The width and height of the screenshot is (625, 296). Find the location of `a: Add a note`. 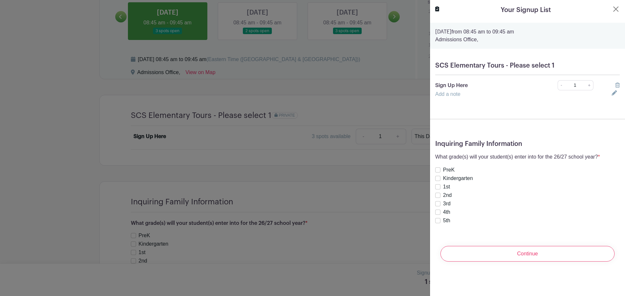

a: Add a note is located at coordinates (447, 94).